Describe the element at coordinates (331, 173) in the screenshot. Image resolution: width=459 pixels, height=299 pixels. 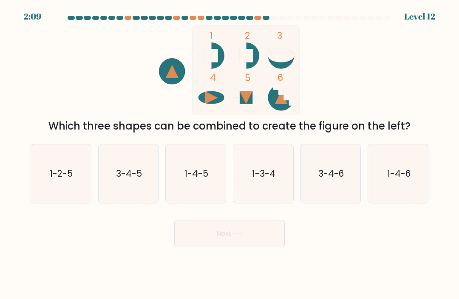
I see `text: 3-4-6` at that location.